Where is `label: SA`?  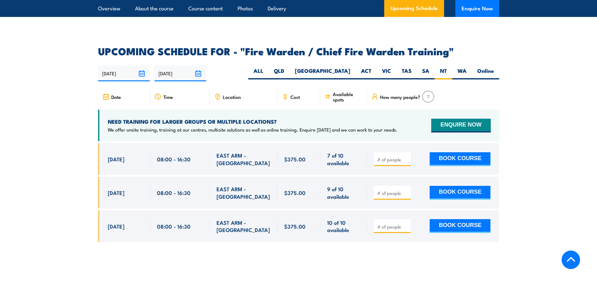
label: SA is located at coordinates (426, 73).